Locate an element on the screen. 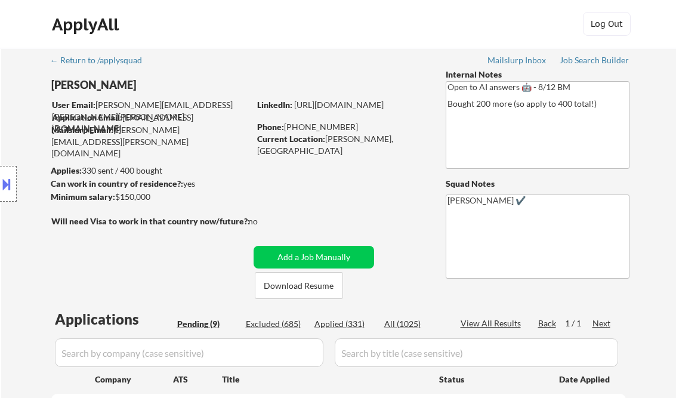 The height and width of the screenshot is (398, 676). div: Applications is located at coordinates (114, 319).